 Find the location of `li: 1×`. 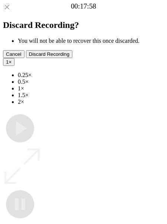

li: 1× is located at coordinates (91, 88).